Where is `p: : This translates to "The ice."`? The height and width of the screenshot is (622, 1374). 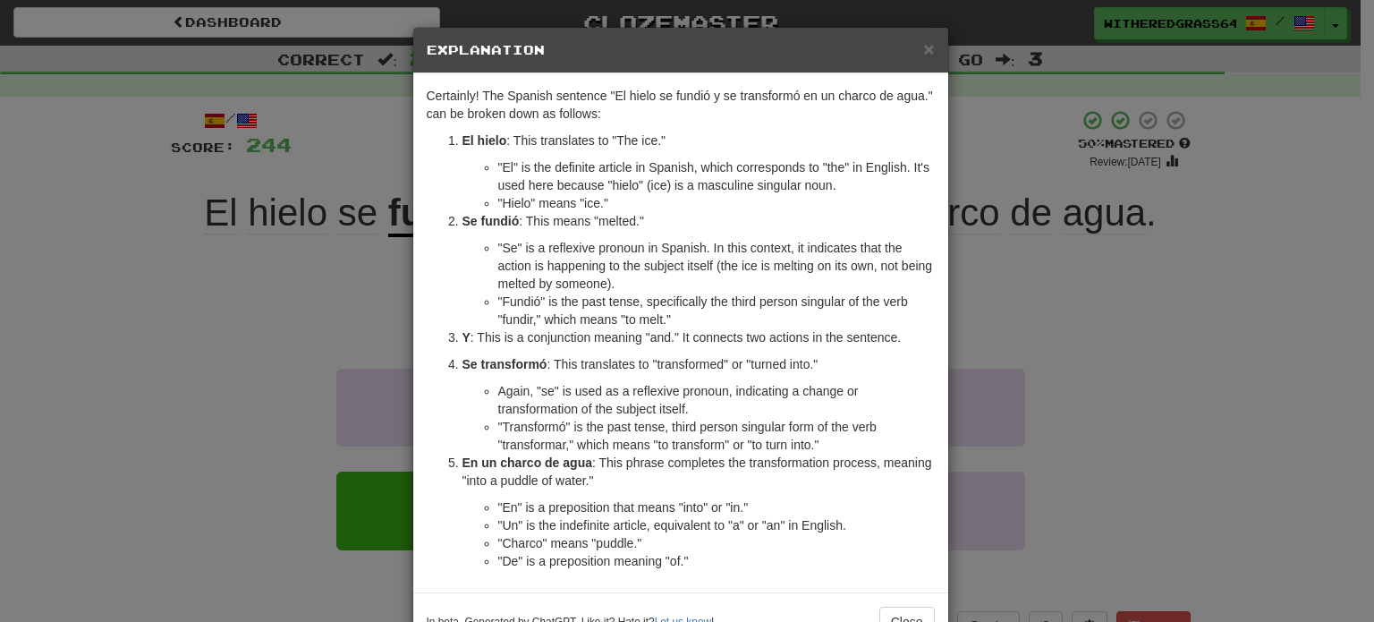 p: : This translates to "The ice." is located at coordinates (699, 140).